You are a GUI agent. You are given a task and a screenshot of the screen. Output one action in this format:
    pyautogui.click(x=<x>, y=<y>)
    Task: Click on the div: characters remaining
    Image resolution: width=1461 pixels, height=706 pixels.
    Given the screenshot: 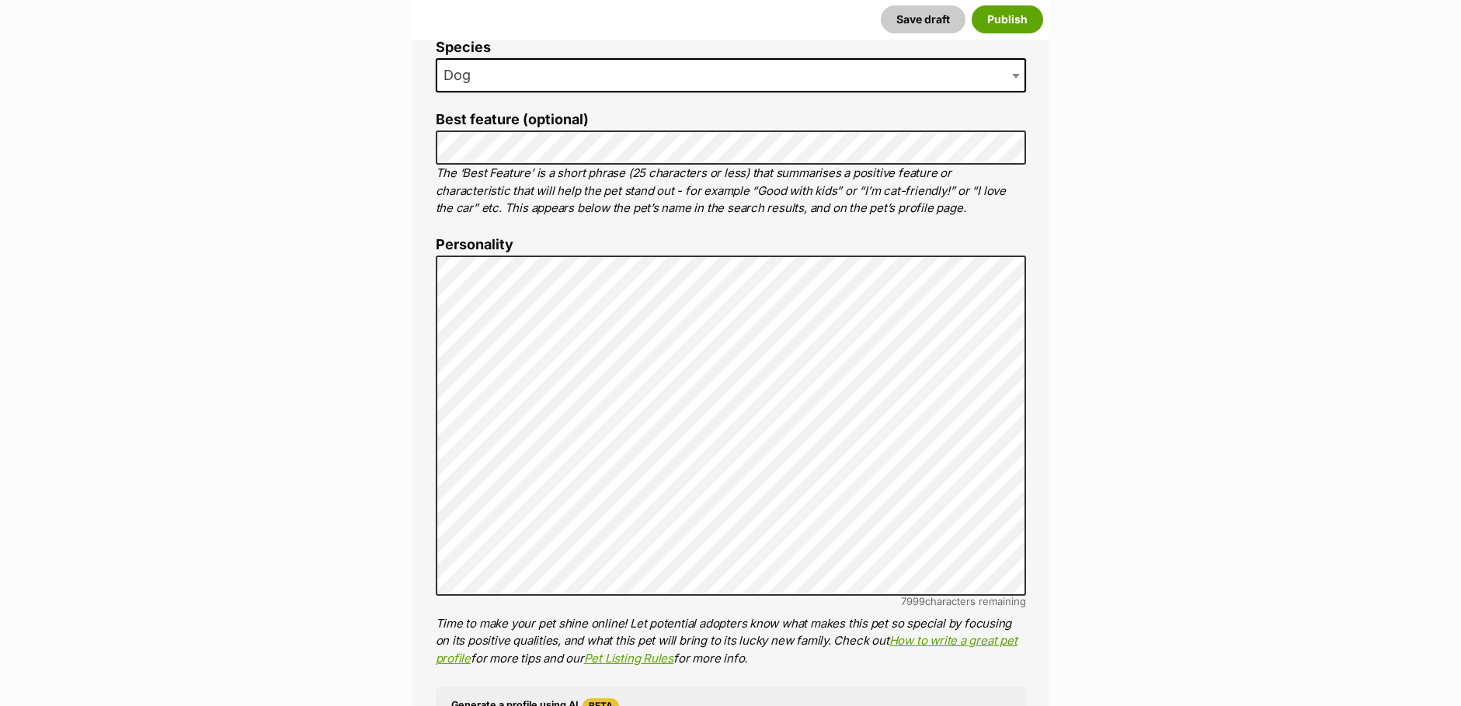 What is the action you would take?
    pyautogui.click(x=731, y=601)
    